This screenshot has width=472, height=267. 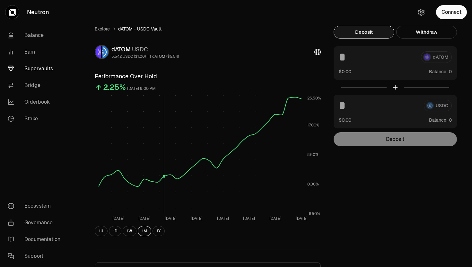 I want to click on span: dATOM - USDC Vault, so click(x=140, y=29).